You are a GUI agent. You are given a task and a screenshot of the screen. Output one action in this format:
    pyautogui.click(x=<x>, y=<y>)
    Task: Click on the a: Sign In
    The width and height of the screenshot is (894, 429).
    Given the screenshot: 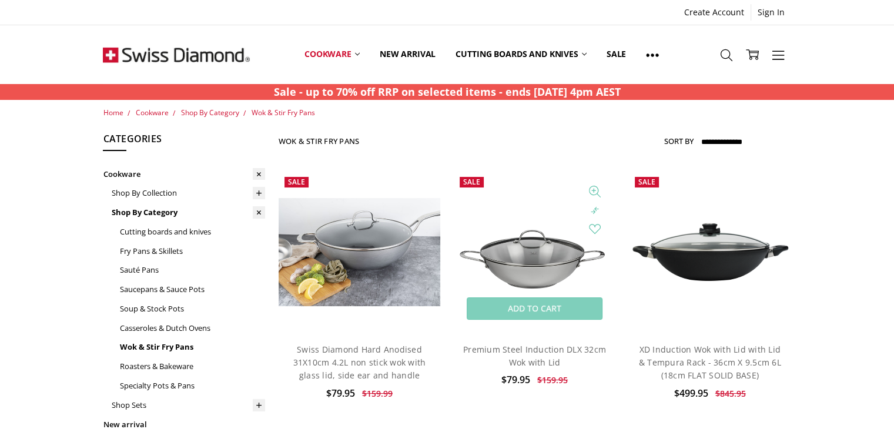 What is the action you would take?
    pyautogui.click(x=771, y=12)
    